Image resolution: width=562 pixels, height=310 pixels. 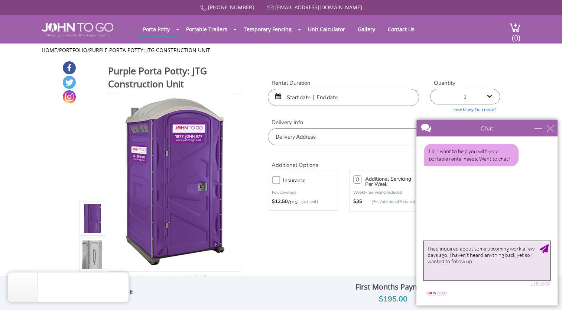 What do you see at coordinates (207, 29) in the screenshot?
I see `a: Portable Trailers` at bounding box center [207, 29].